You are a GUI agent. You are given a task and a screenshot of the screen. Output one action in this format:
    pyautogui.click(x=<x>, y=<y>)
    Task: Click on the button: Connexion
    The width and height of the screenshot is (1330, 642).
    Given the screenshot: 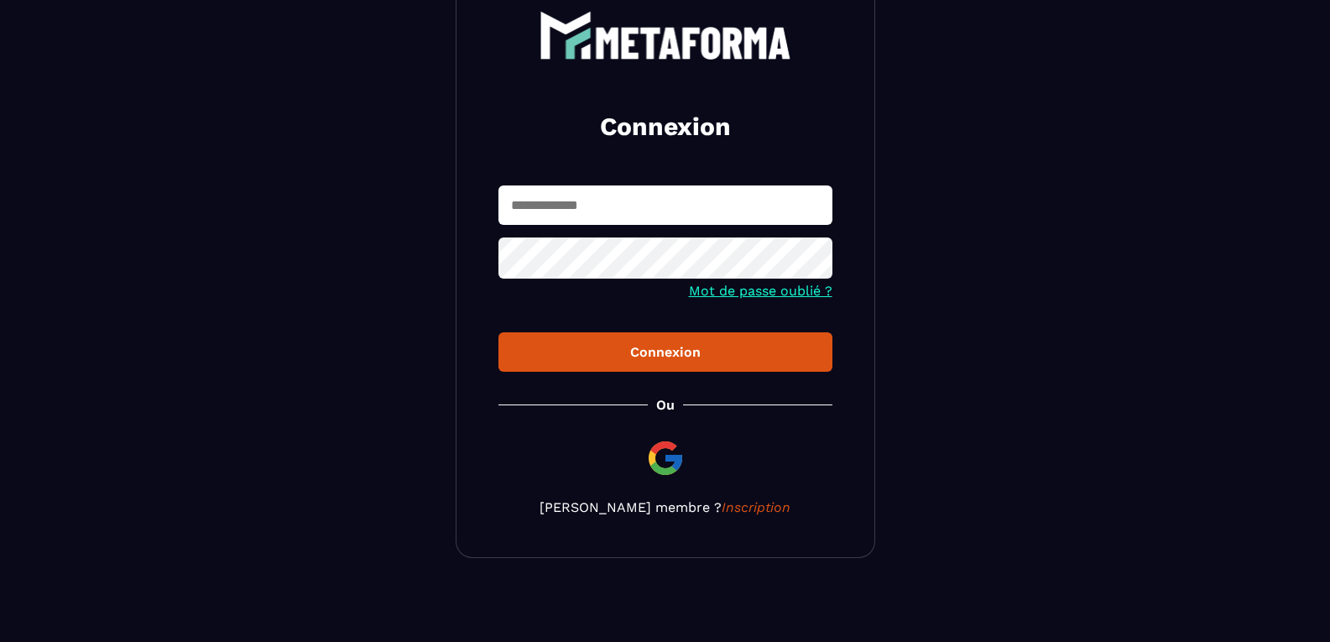 What is the action you would take?
    pyautogui.click(x=665, y=351)
    